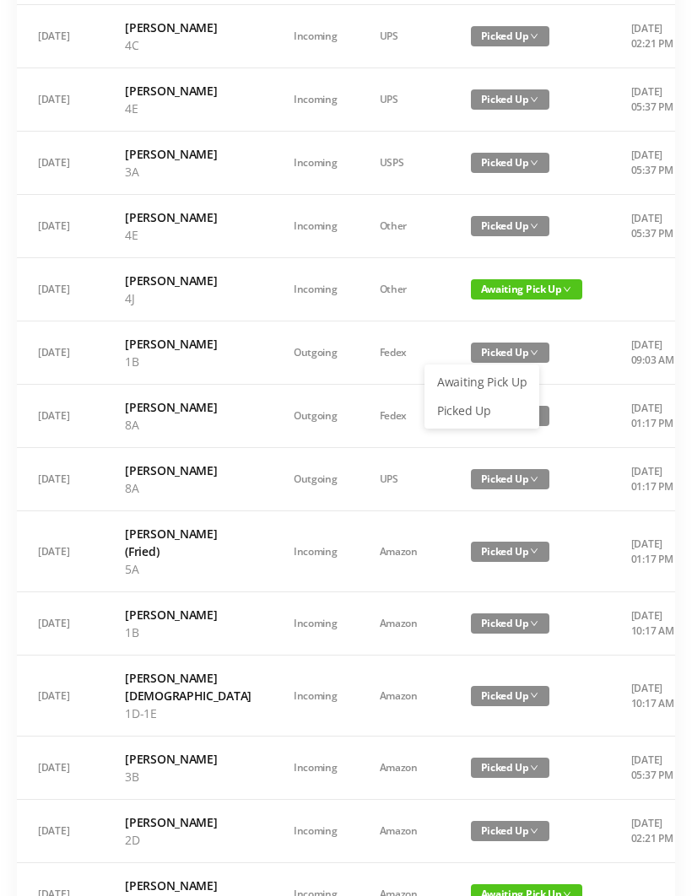  Describe the element at coordinates (188, 298) in the screenshot. I see `p: 4J` at that location.